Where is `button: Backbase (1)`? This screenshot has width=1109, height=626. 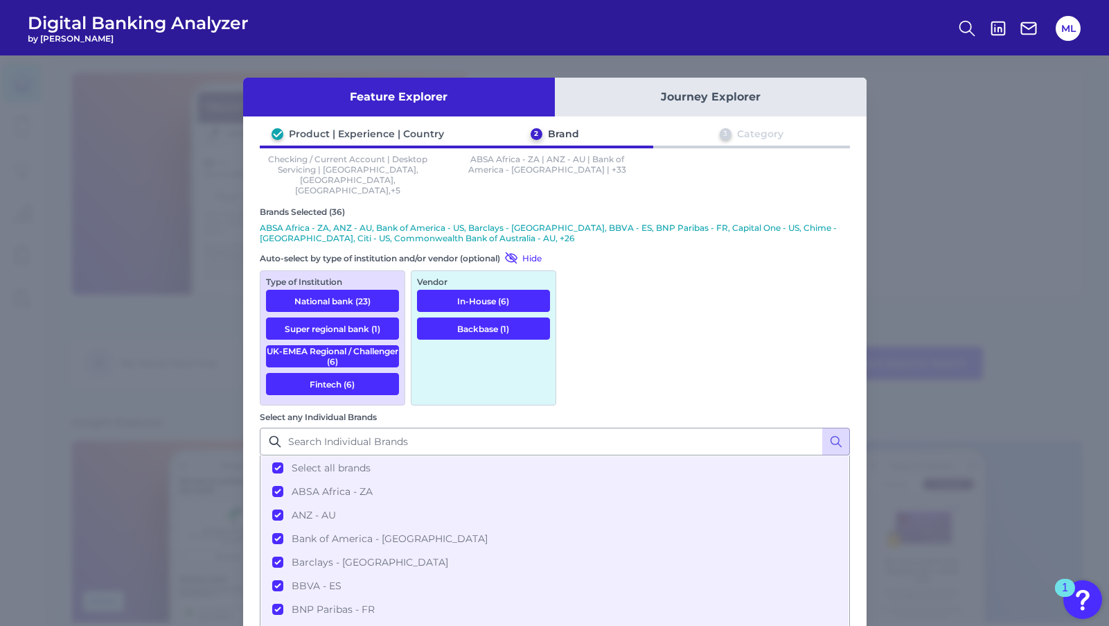 button: Backbase (1) is located at coordinates (484, 328).